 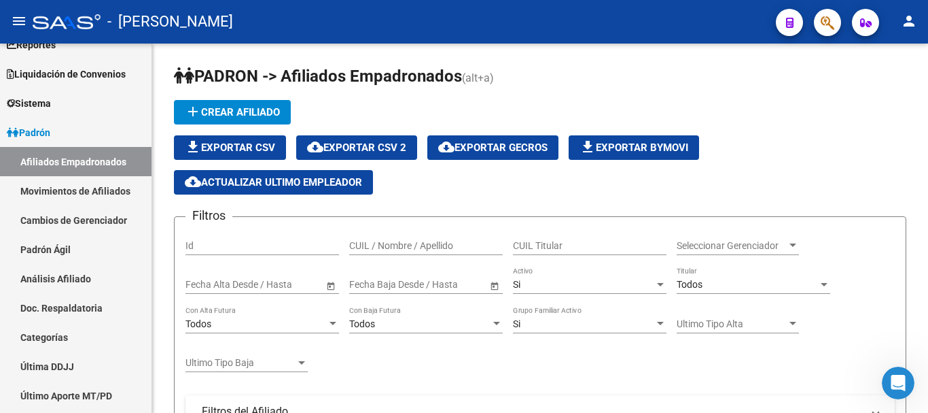 What do you see at coordinates (732, 245) in the screenshot?
I see `span: Seleccionar Gerenciador` at bounding box center [732, 245].